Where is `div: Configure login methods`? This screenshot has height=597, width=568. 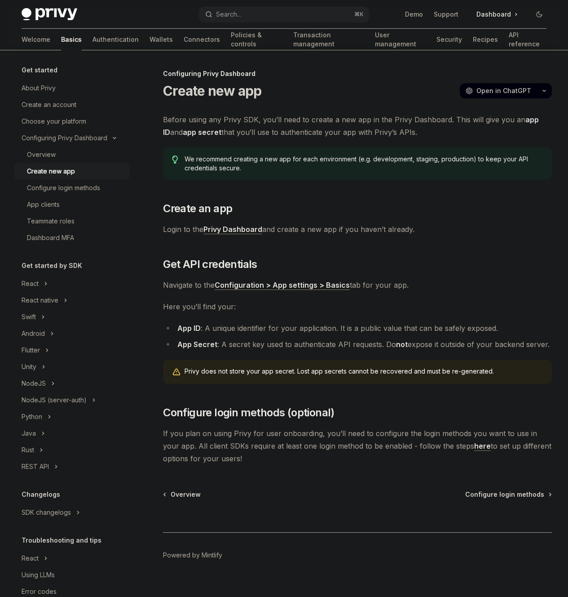
div: Configure login methods is located at coordinates (63, 188).